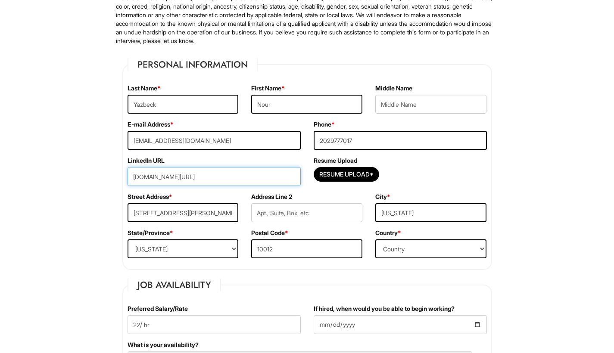 The image size is (614, 353). Describe the element at coordinates (400, 140) in the screenshot. I see `input: Phone` at that location.